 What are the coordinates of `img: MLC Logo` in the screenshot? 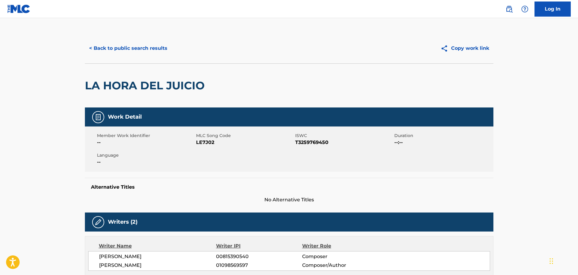 It's located at (19, 9).